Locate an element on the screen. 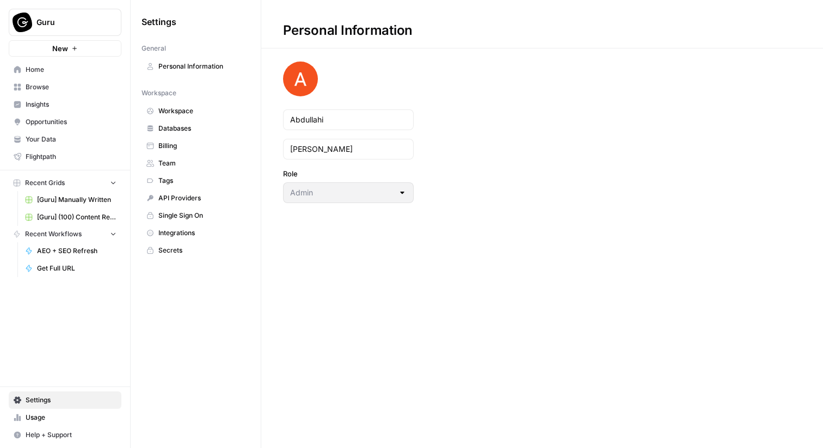  button: New is located at coordinates (65, 48).